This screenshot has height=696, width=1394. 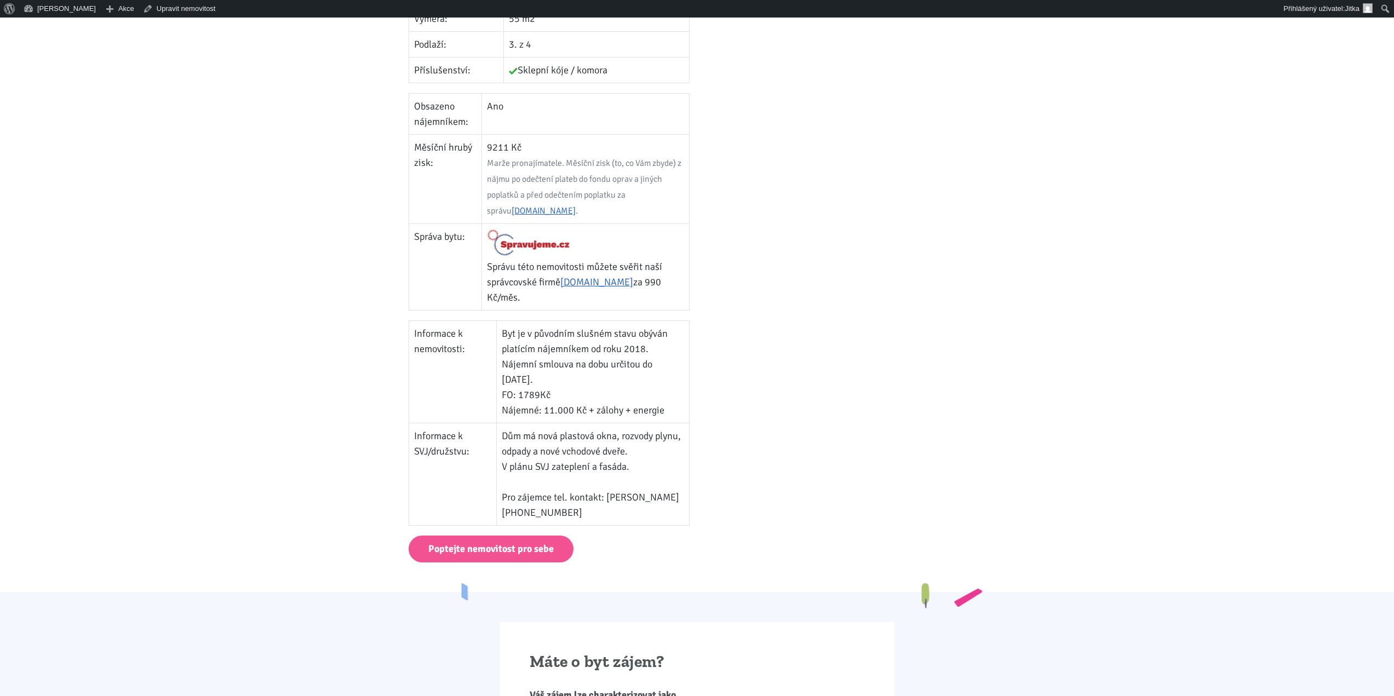 What do you see at coordinates (491, 549) in the screenshot?
I see `a: Poptejte nemovitost pro sebe` at bounding box center [491, 549].